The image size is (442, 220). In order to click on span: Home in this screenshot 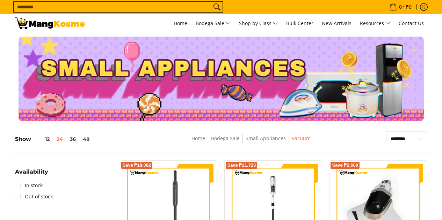, I will do `click(180, 23)`.